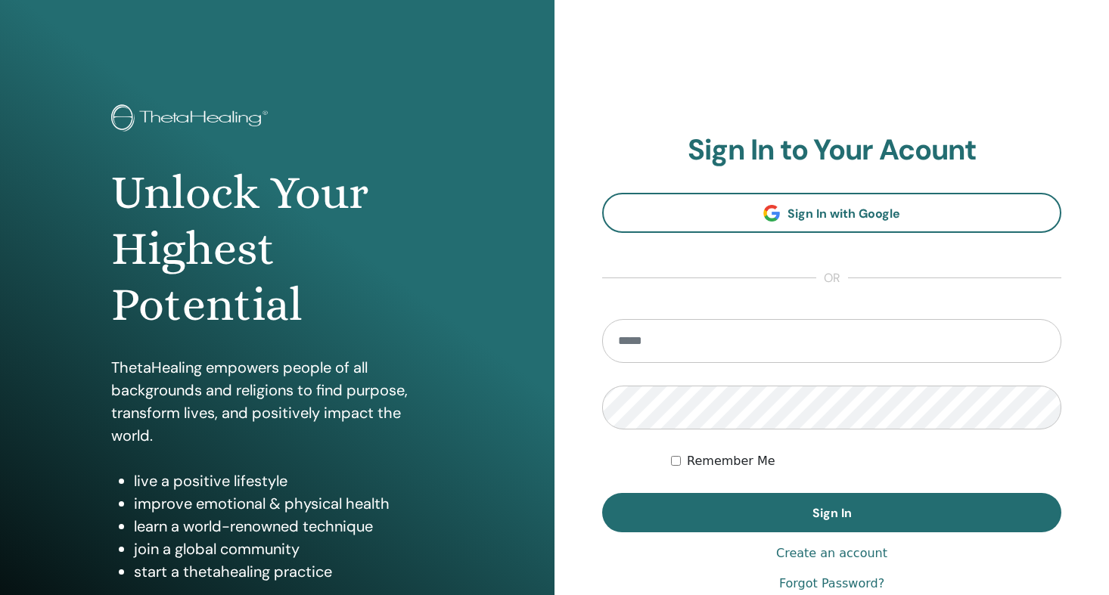  Describe the element at coordinates (831, 584) in the screenshot. I see `a: Forgot Password?` at that location.